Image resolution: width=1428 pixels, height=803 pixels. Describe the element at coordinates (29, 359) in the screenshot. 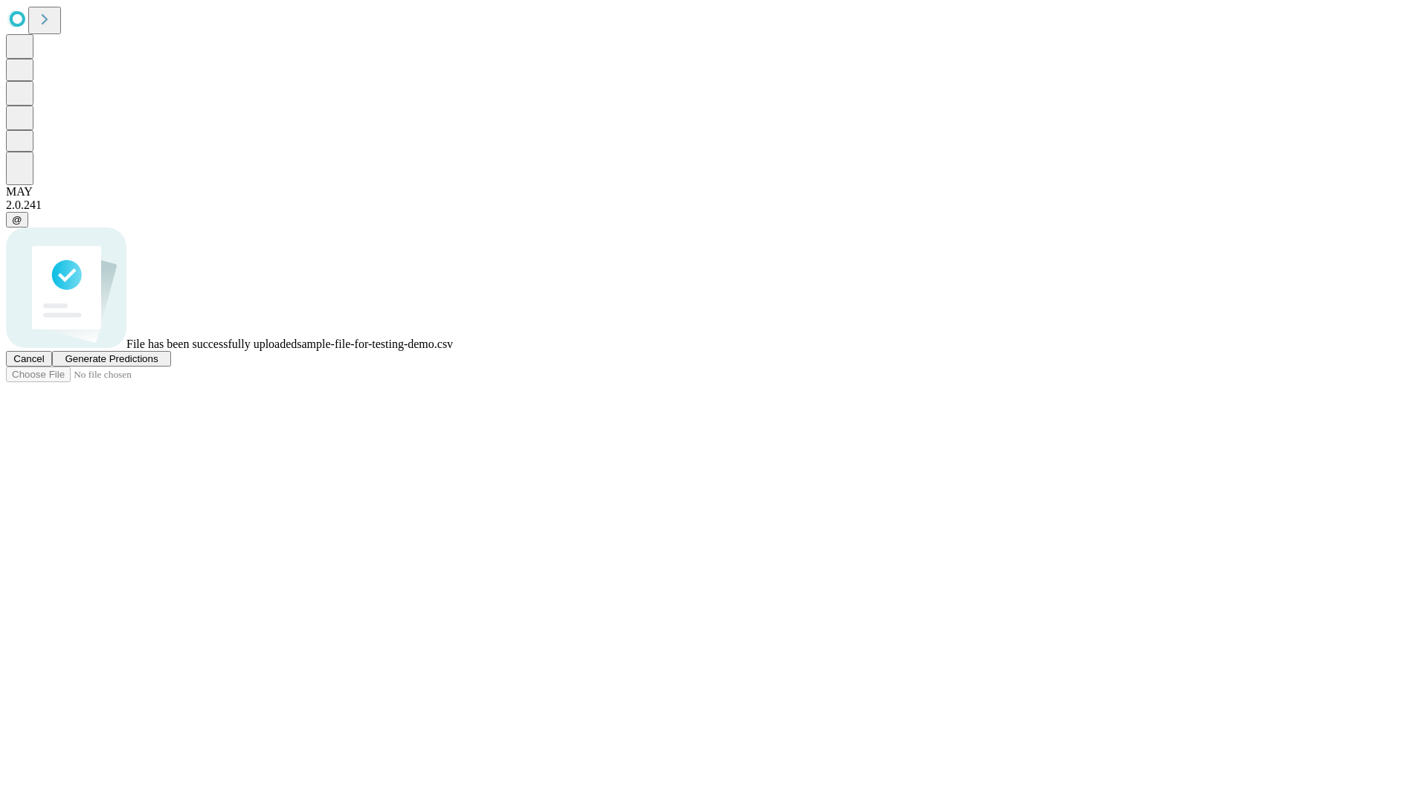

I see `span: Cancel` at that location.